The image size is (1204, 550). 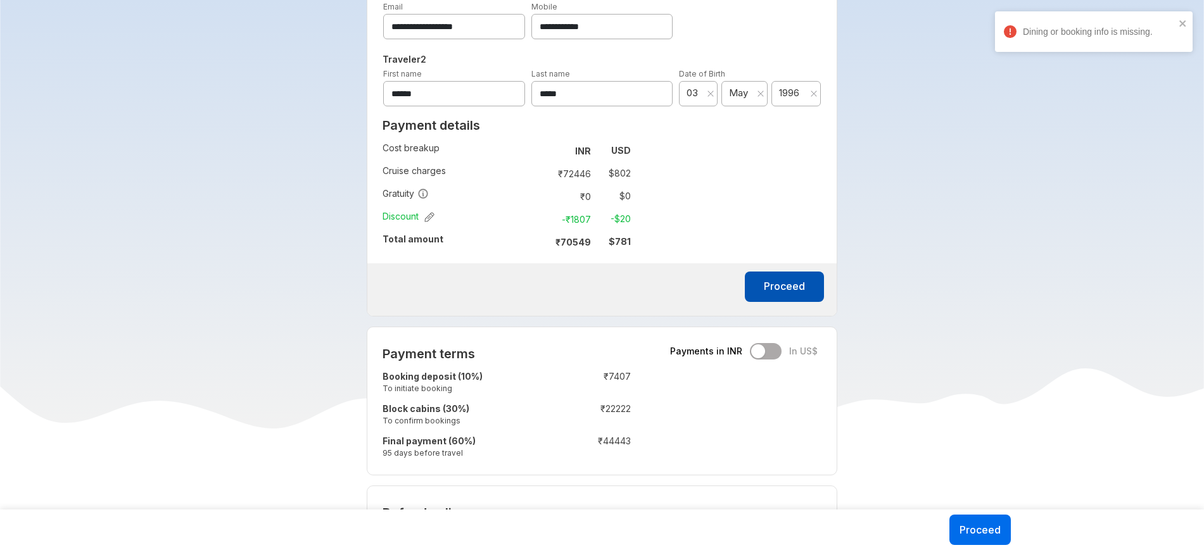 I want to click on h5: Traveler 2, so click(x=602, y=60).